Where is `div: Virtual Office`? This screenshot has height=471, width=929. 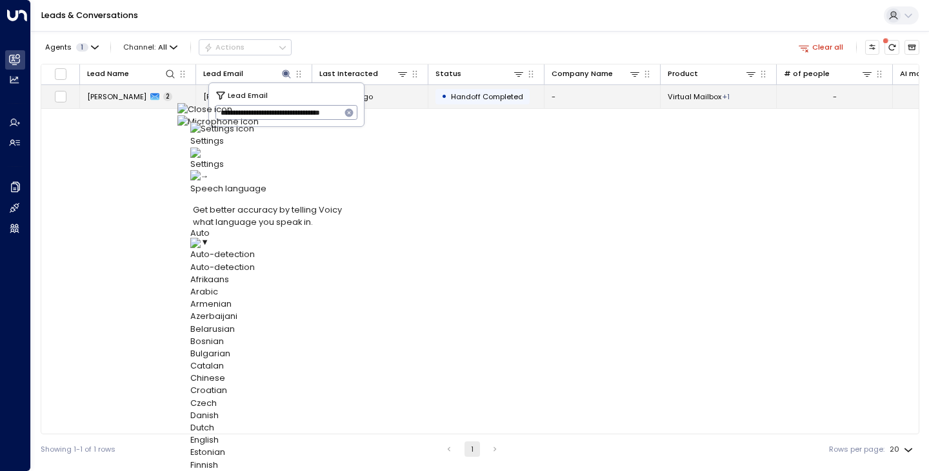 div: Virtual Office is located at coordinates (725, 97).